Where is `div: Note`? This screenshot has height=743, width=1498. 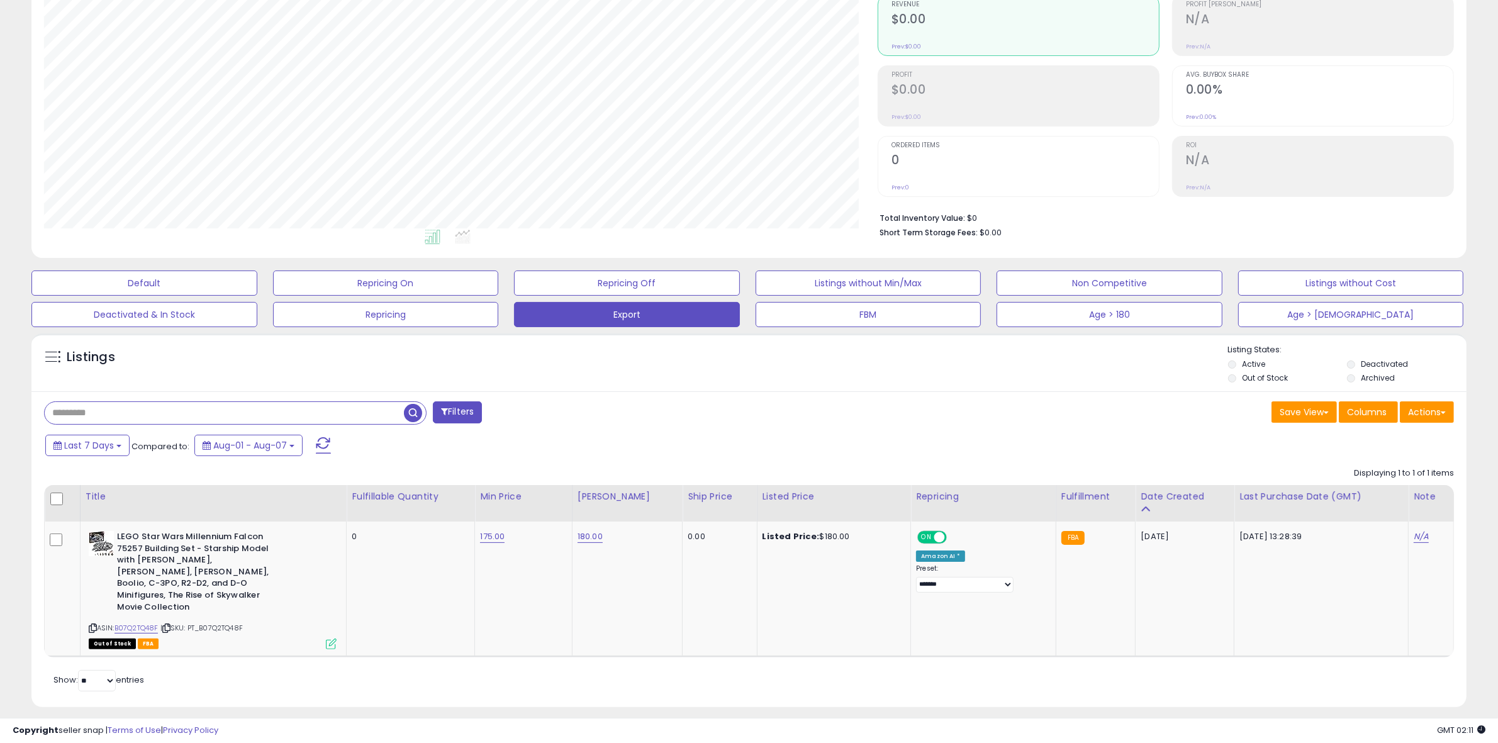 div: Note is located at coordinates (1431, 496).